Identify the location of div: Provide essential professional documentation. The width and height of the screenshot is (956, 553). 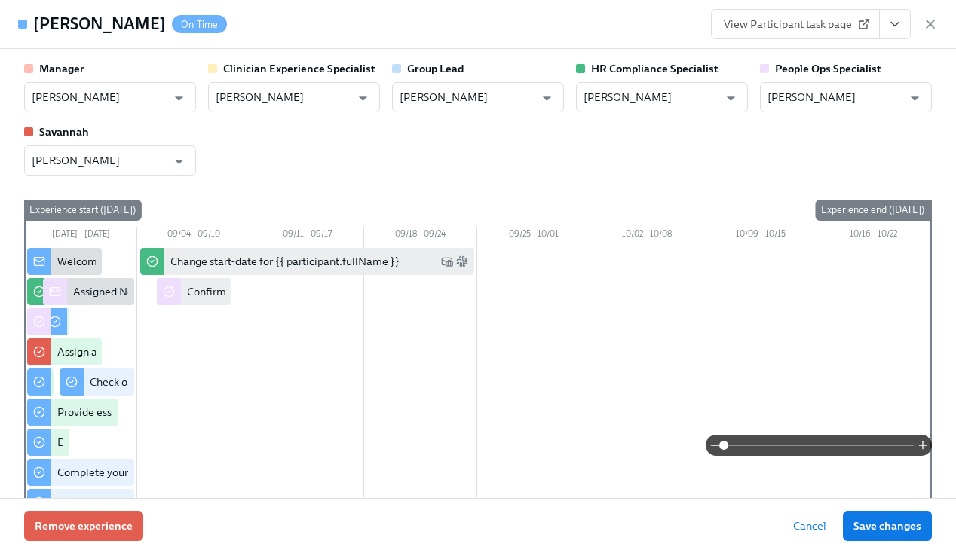
(167, 412).